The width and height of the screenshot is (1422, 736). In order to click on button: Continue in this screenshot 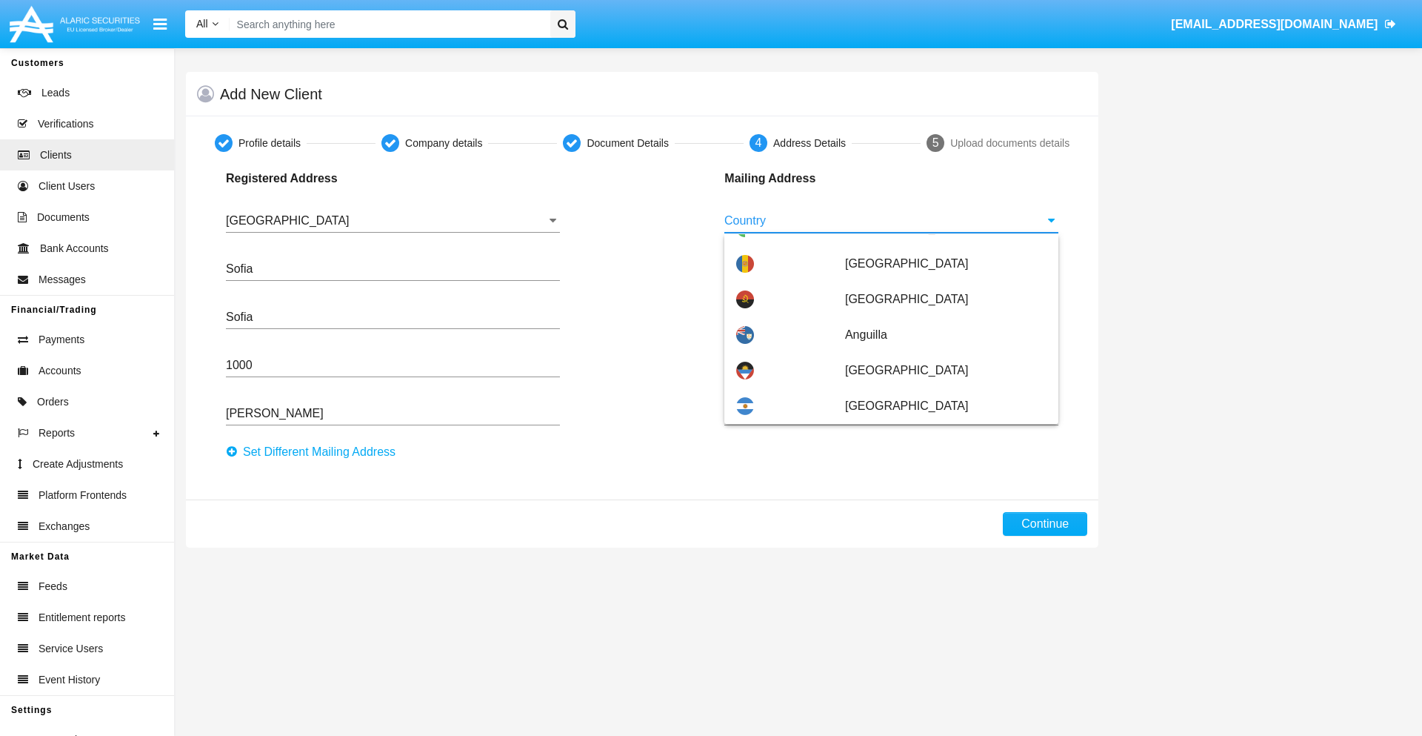, I will do `click(1045, 524)`.